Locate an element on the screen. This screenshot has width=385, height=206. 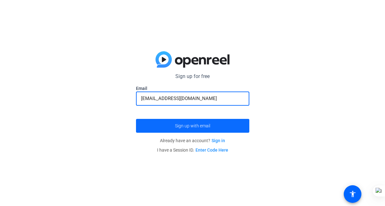
span: Already have an account? is located at coordinates (193, 141).